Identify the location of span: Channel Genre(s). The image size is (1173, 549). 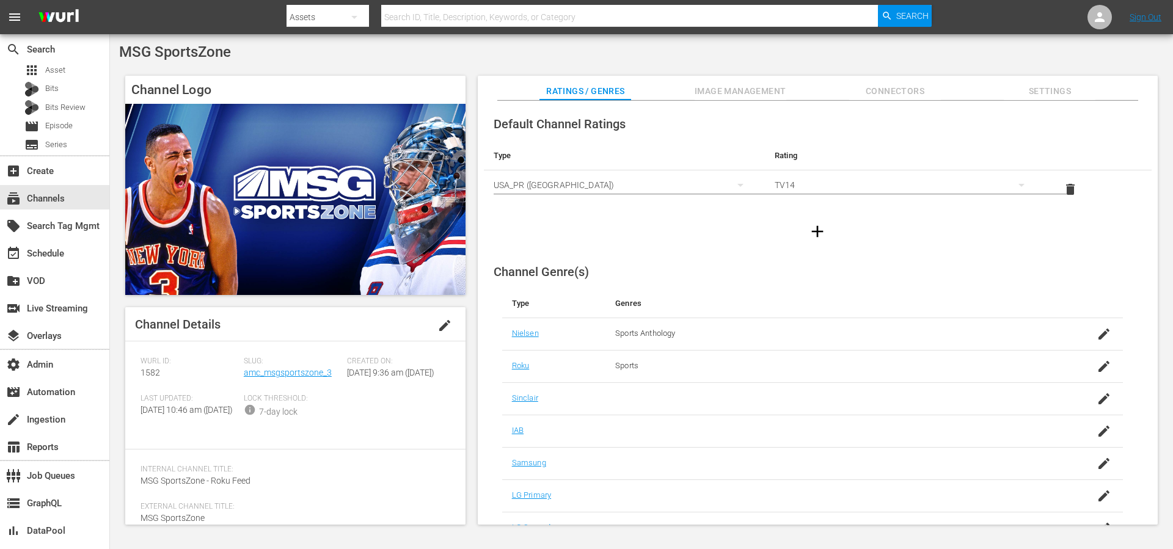
(541, 272).